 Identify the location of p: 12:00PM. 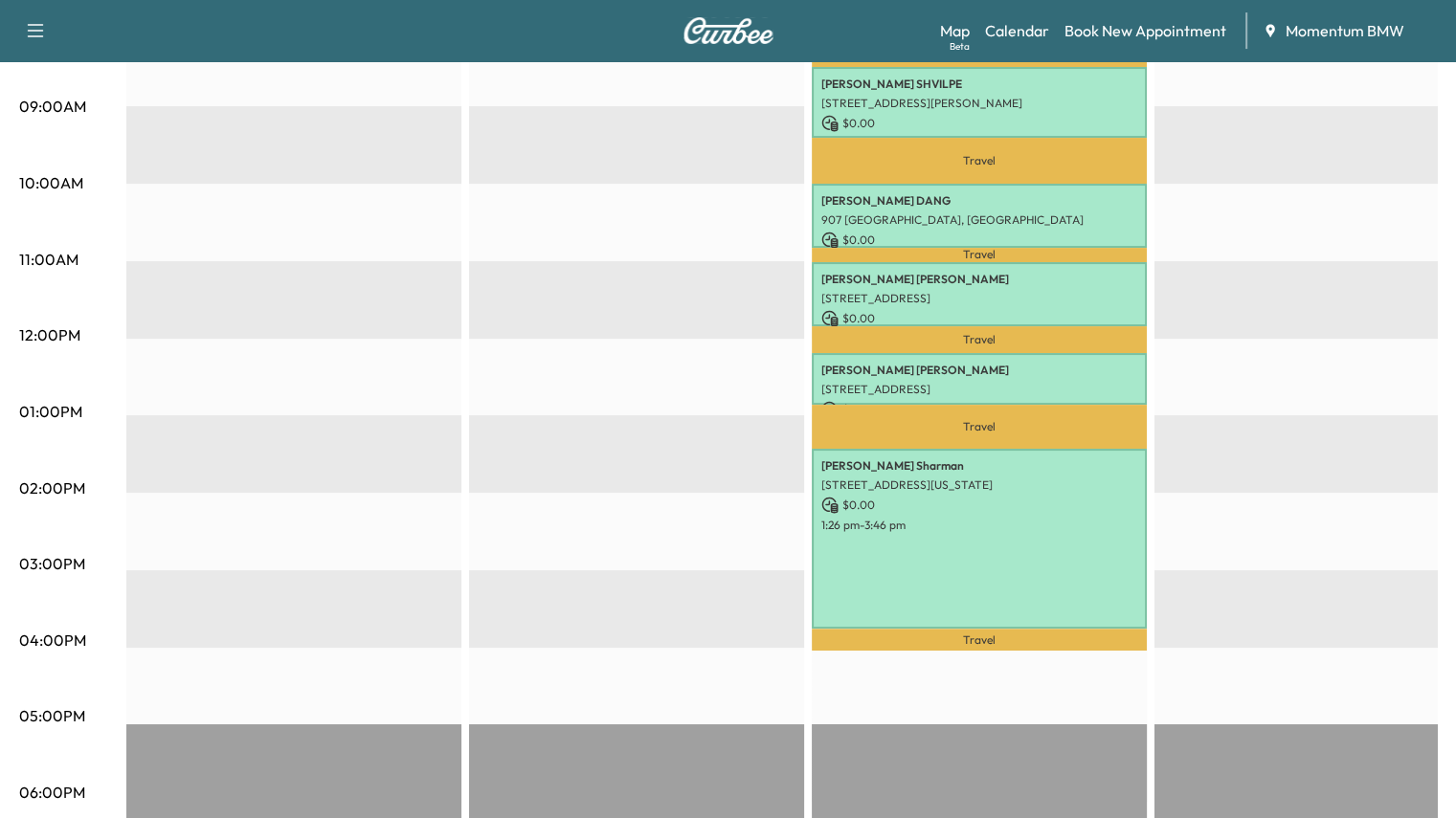
(49, 335).